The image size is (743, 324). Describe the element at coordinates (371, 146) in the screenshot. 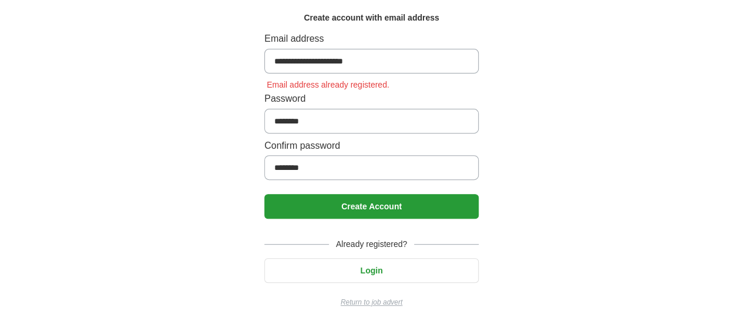

I see `label: Confirm password` at that location.